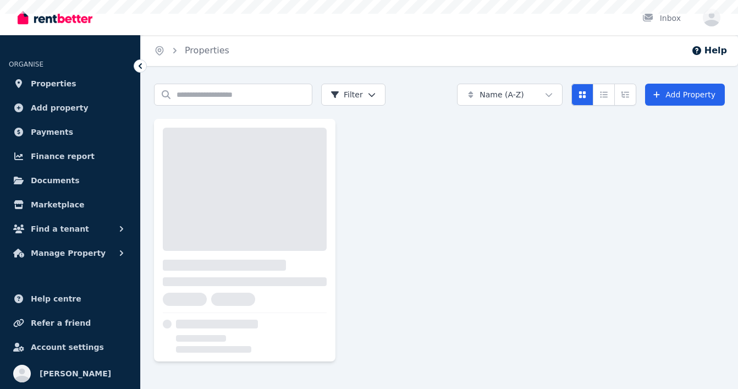 The height and width of the screenshot is (389, 738). What do you see at coordinates (60, 229) in the screenshot?
I see `span: Find a tenant` at bounding box center [60, 229].